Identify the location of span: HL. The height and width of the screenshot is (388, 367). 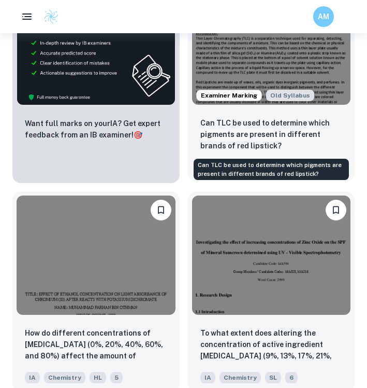
(98, 377).